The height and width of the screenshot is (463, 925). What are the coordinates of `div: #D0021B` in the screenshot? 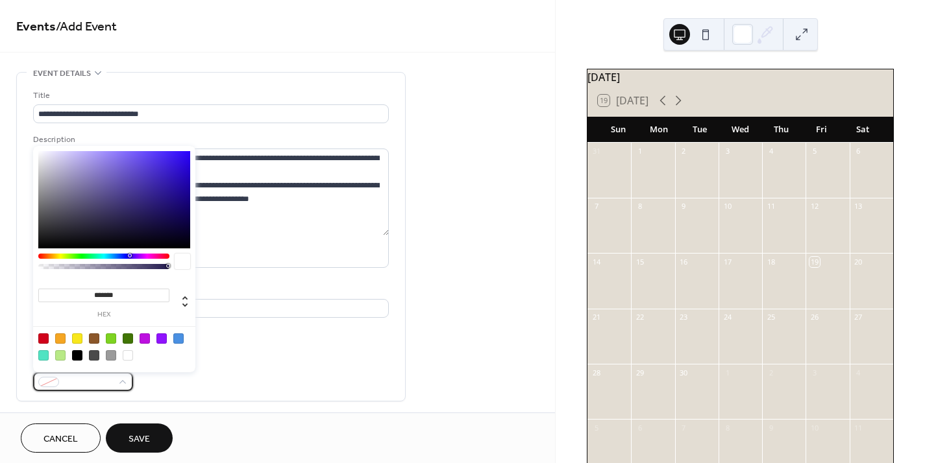 It's located at (43, 339).